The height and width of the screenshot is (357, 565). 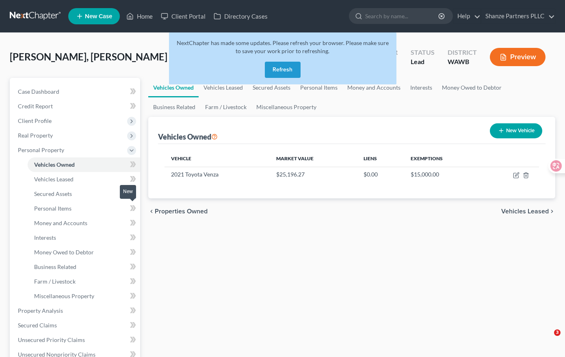 What do you see at coordinates (139, 16) in the screenshot?
I see `a: Home` at bounding box center [139, 16].